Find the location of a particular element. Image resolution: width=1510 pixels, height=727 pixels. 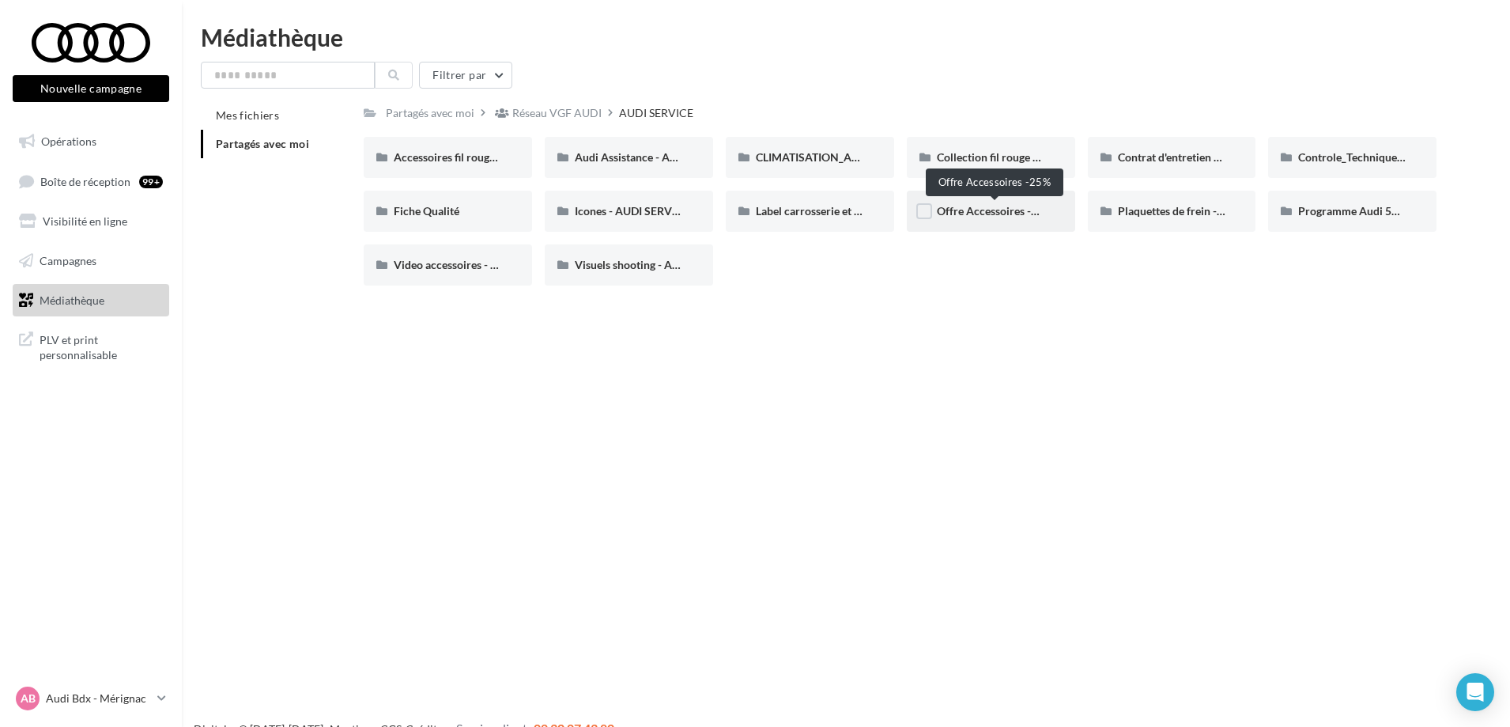

span: Contrat d'entretien - AUDI SERVICE is located at coordinates (1206, 157).